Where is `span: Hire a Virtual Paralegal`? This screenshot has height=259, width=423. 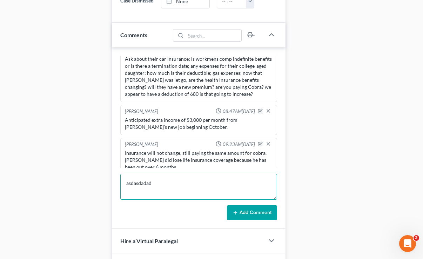
span: Hire a Virtual Paralegal is located at coordinates (149, 240).